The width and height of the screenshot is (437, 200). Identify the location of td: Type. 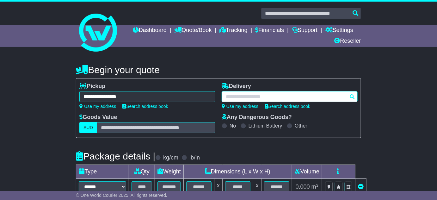
(102, 172).